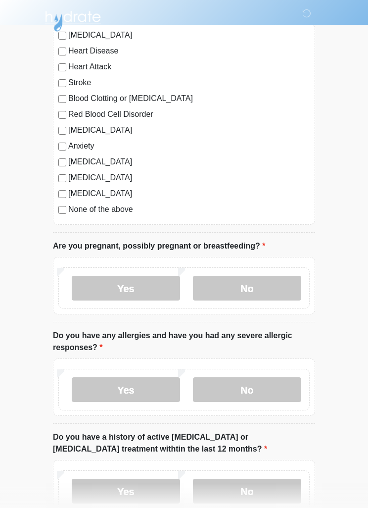 The image size is (368, 508). What do you see at coordinates (159, 246) in the screenshot?
I see `label: Are you pregnant, possibly pregnant or breastfeeding?` at bounding box center [159, 246].